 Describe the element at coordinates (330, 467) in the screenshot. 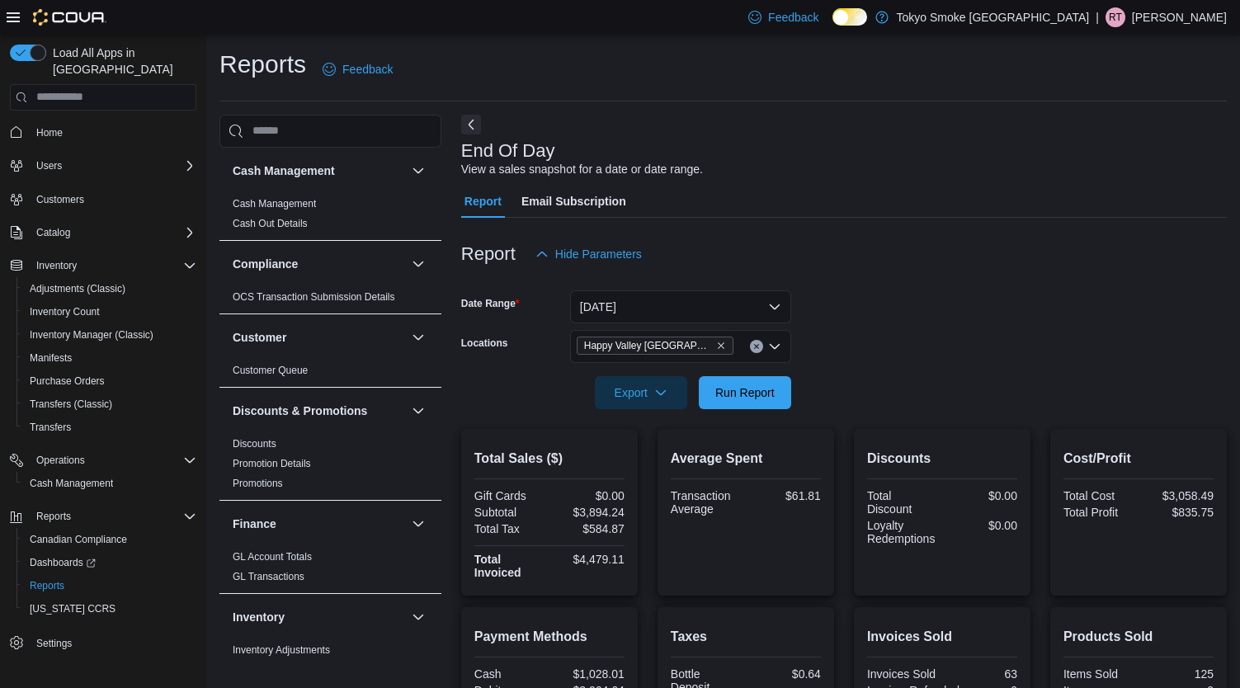

I see `div: Discounts & Promotions` at that location.